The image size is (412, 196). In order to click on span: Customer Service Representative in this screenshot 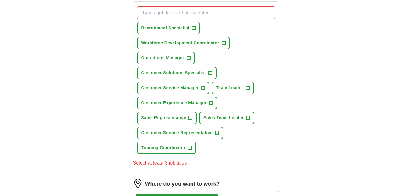, I will do `click(177, 132)`.